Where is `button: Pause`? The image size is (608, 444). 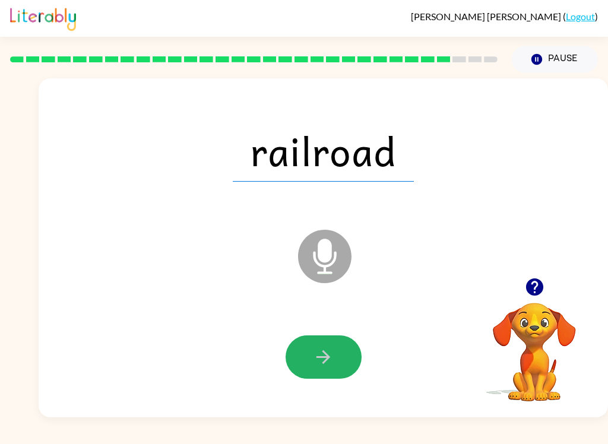 button: Pause is located at coordinates (555, 59).